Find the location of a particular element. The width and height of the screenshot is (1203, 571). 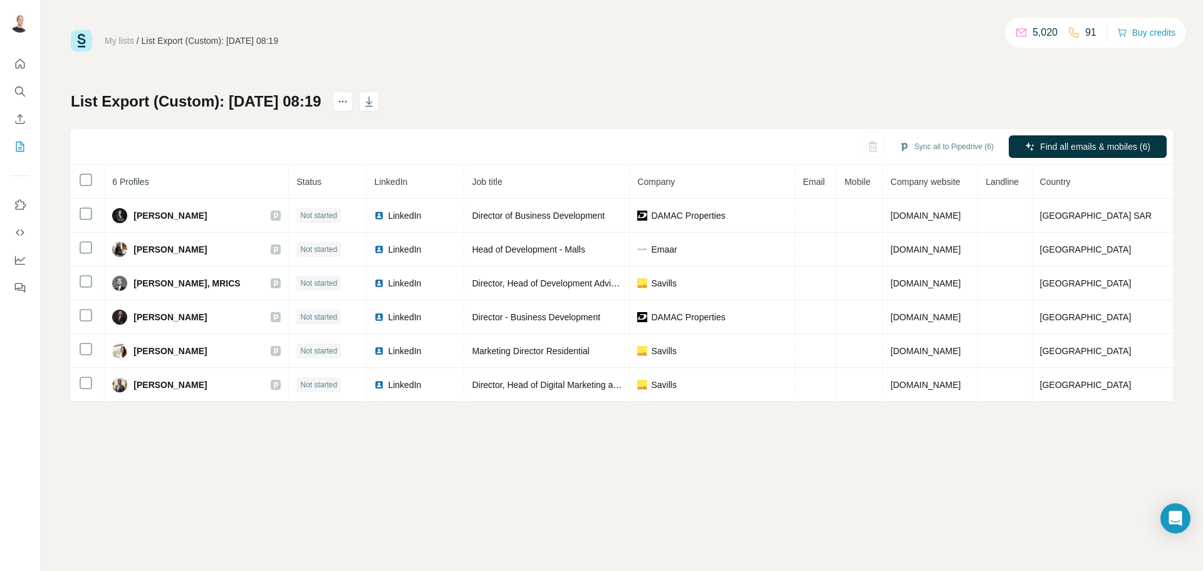

button: Buy credits is located at coordinates (1146, 33).